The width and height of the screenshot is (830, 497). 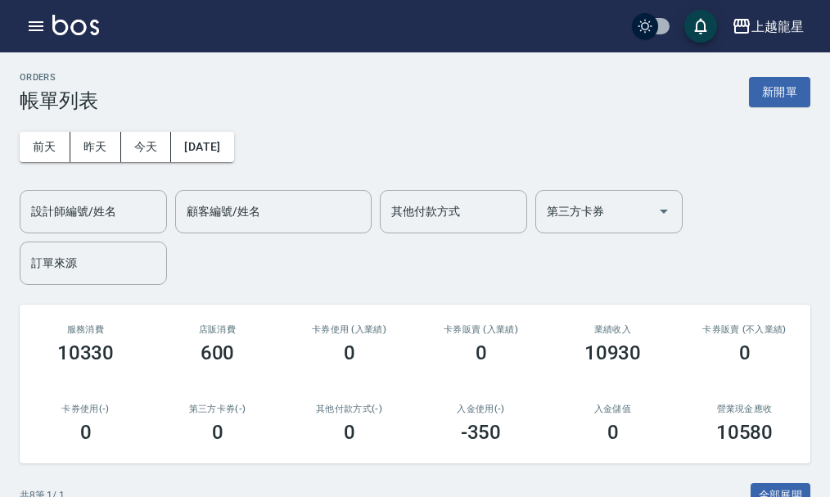 I want to click on h3: 10580, so click(x=745, y=432).